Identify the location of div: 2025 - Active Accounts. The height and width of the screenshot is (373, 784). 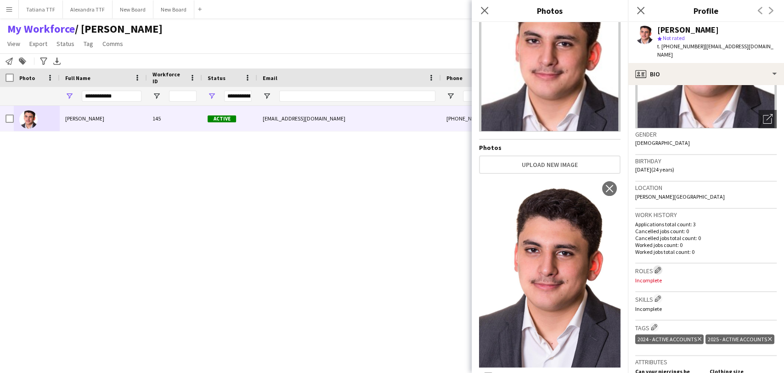
(740, 339).